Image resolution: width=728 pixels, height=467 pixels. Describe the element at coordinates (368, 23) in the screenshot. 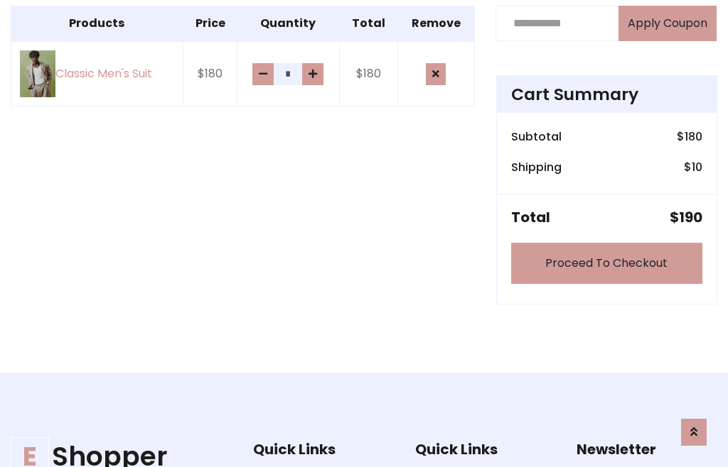

I see `th: Total` at that location.